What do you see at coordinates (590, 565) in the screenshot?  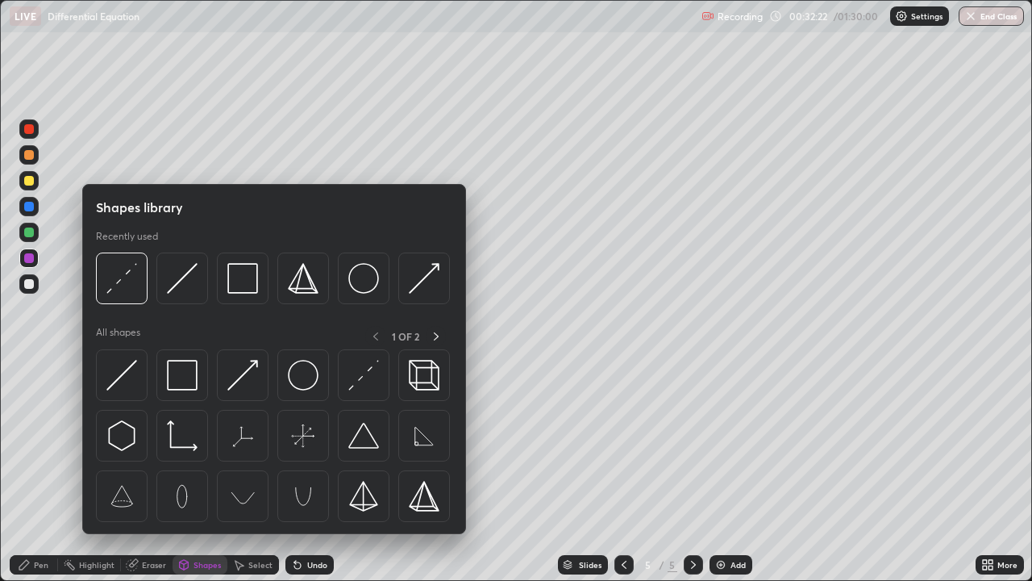 I see `div: Slides` at bounding box center [590, 565].